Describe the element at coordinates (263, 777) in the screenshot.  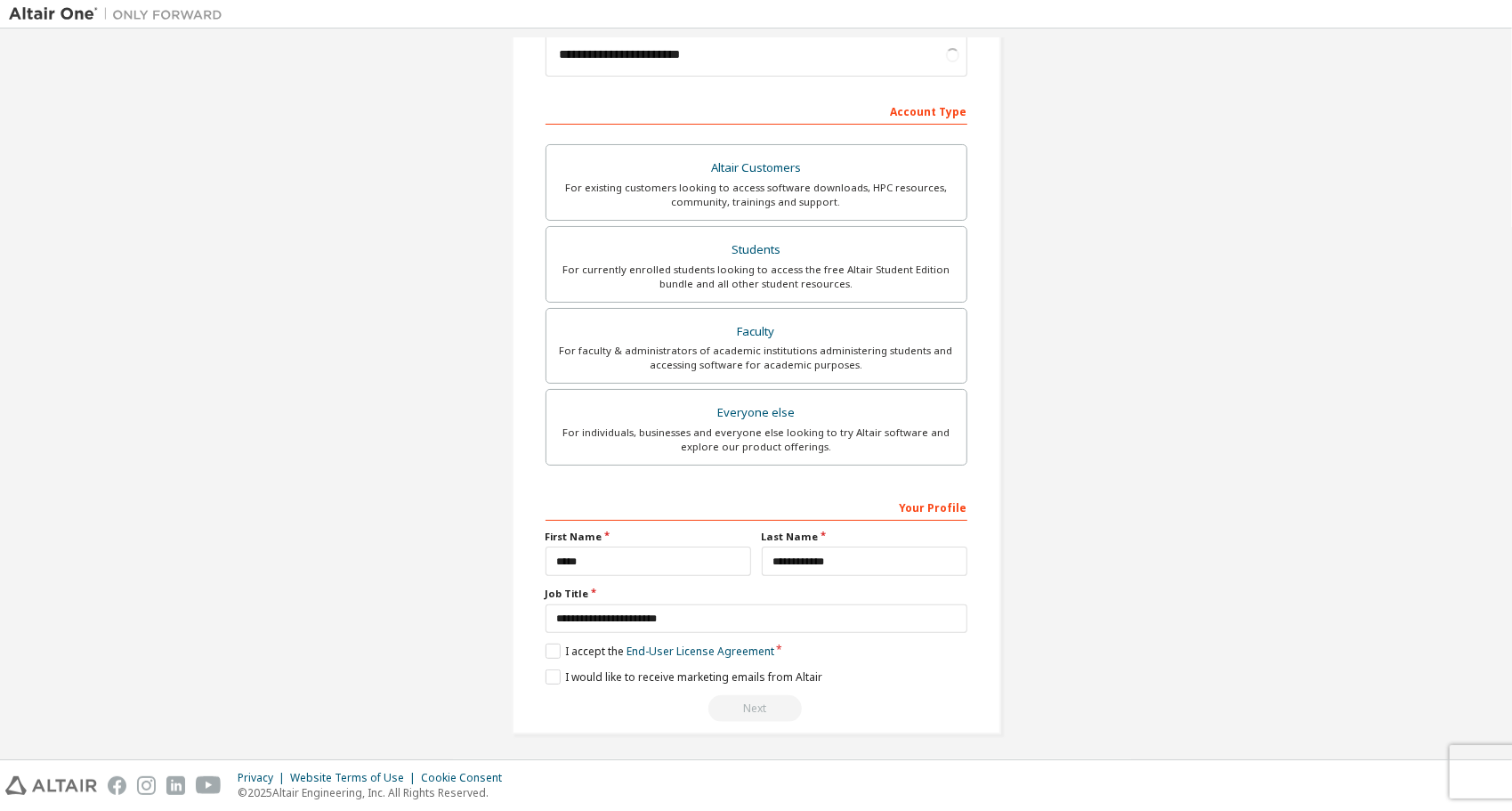
I see `div: Privacy` at that location.